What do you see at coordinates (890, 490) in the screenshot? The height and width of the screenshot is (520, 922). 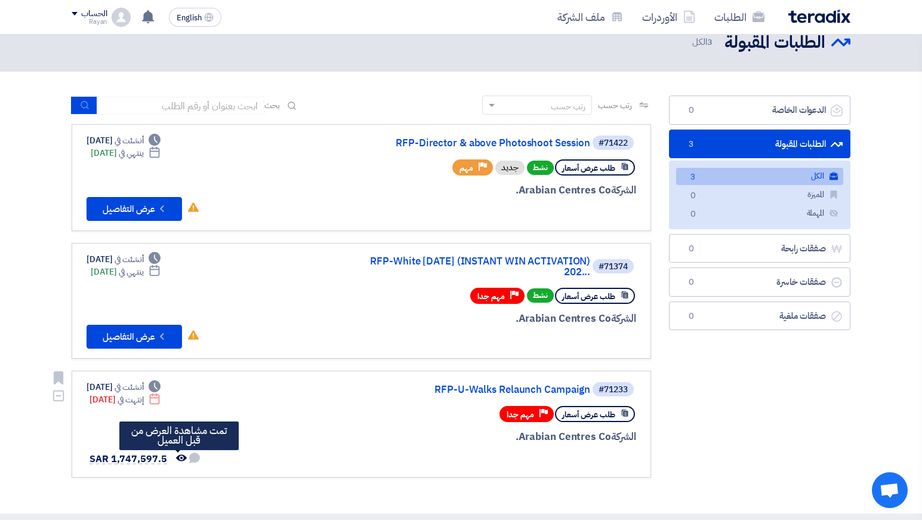 I see `div: Open chat` at bounding box center [890, 490].